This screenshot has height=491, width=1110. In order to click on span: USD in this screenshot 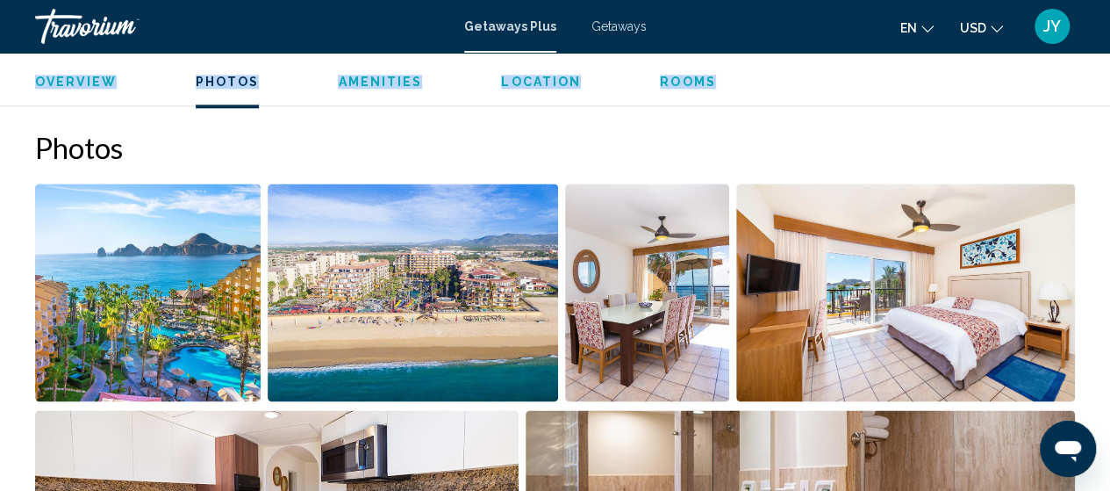, I will do `click(973, 28)`.